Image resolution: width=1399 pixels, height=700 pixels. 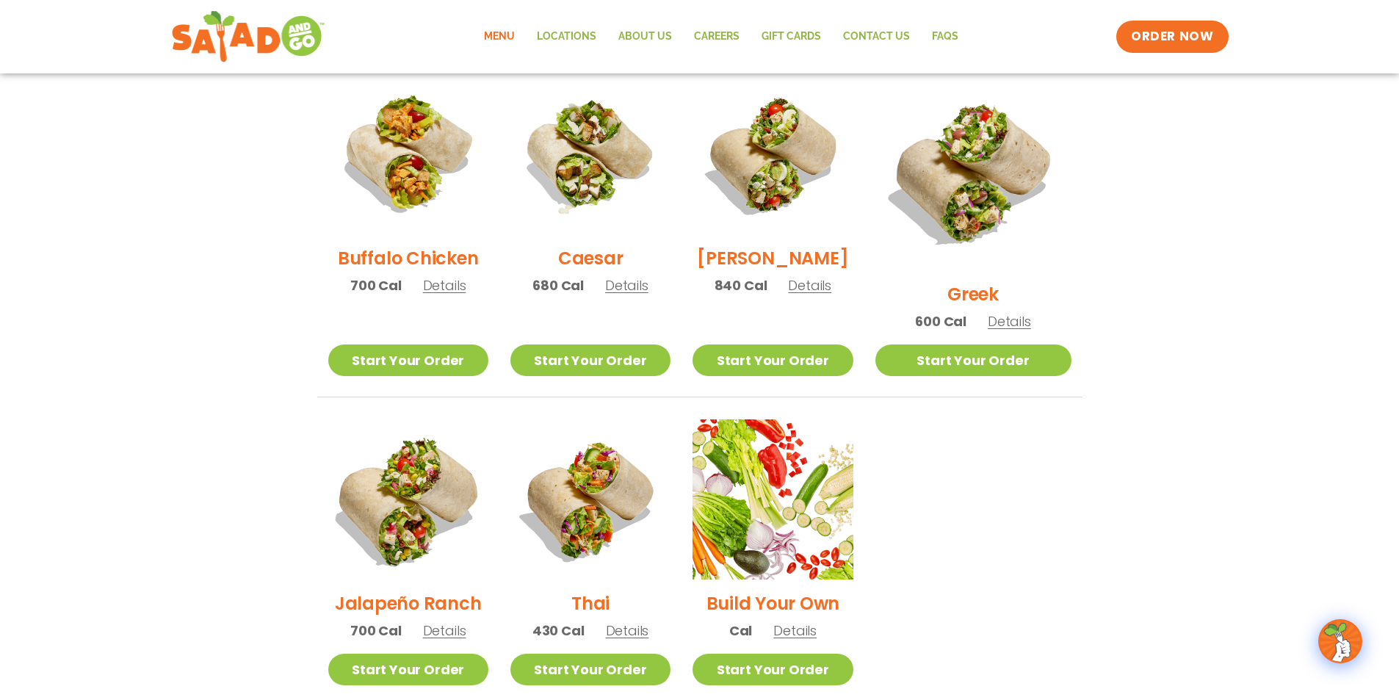 I want to click on h2: Greek, so click(x=973, y=294).